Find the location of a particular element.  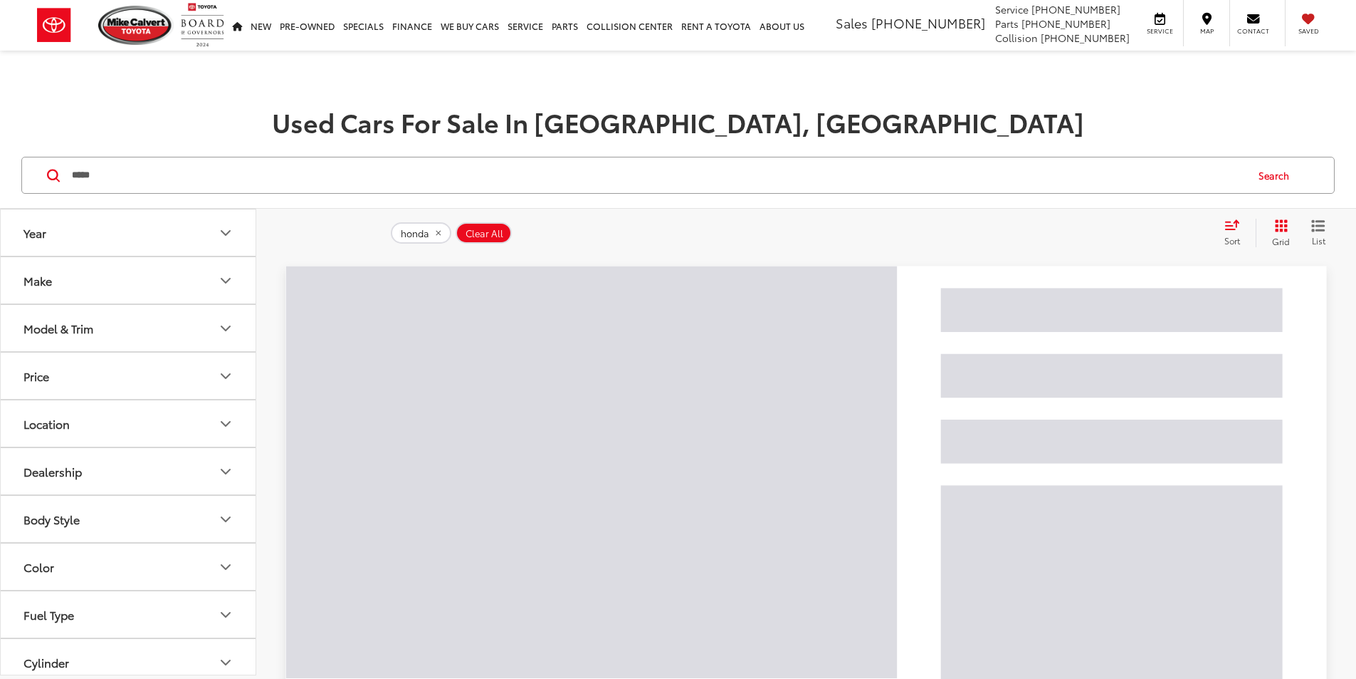

span: Contact is located at coordinates (1253, 31).